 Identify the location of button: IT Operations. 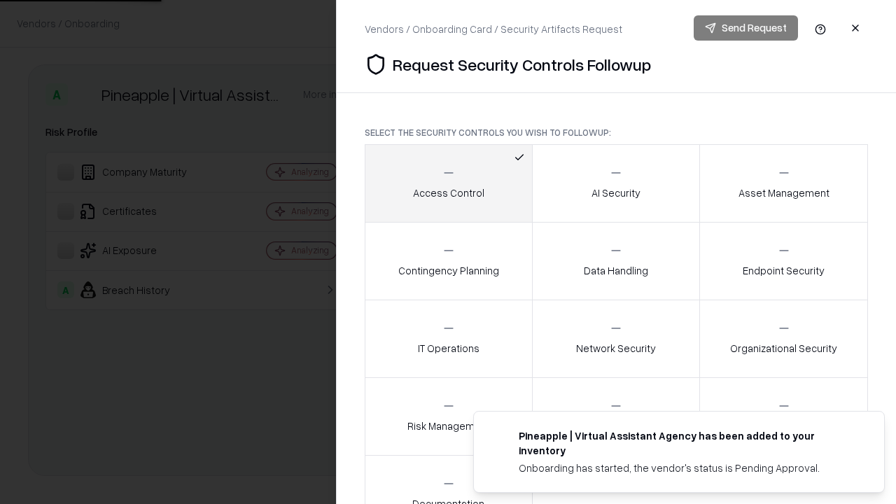
(449, 339).